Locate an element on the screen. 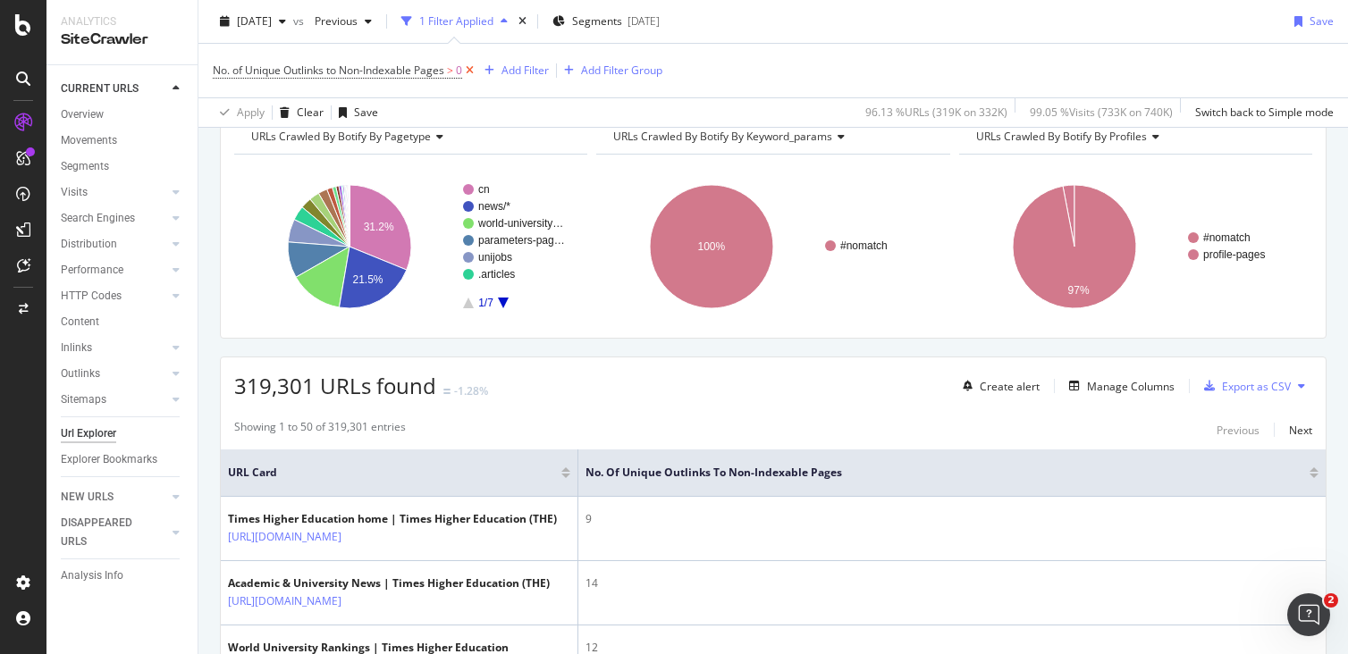 This screenshot has height=654, width=1348. text: profile-pages is located at coordinates (1234, 255).